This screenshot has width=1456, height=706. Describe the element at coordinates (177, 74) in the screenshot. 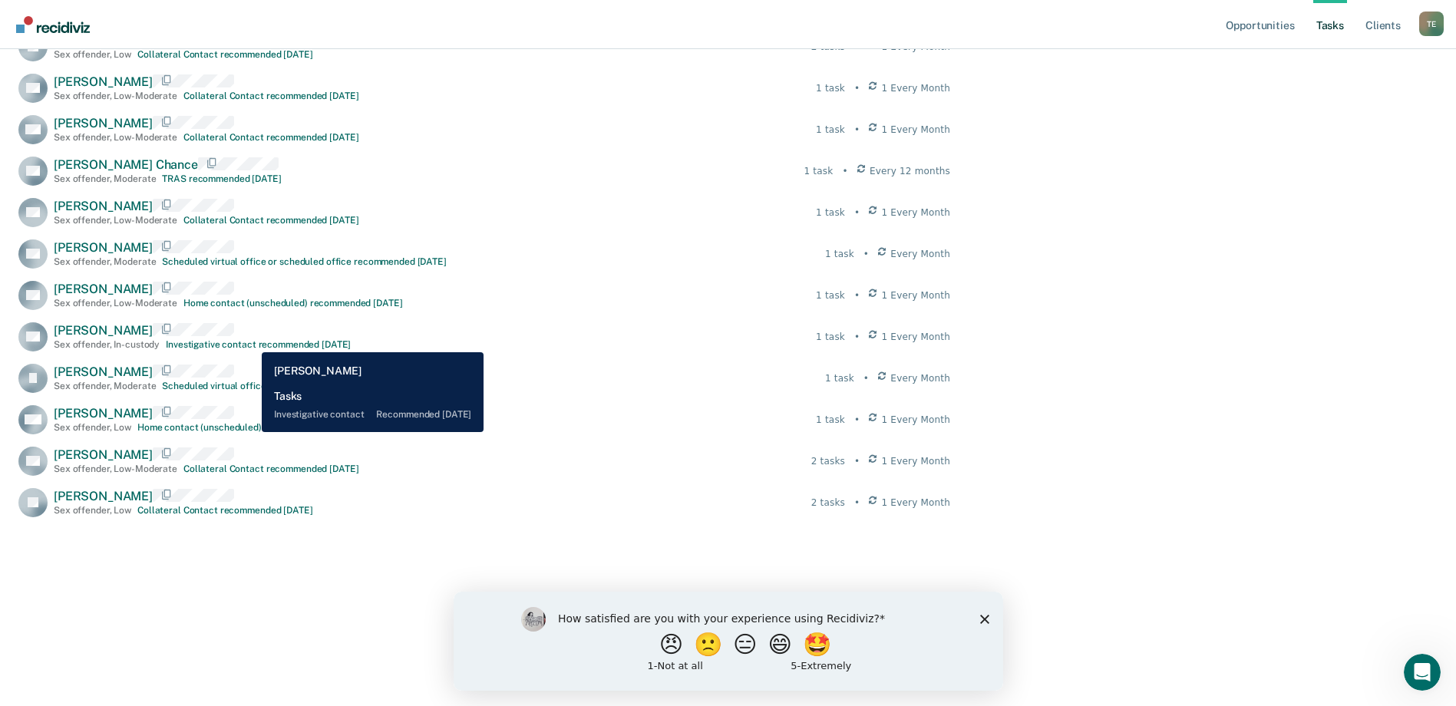

I see `div: 1 - Not at all` at that location.